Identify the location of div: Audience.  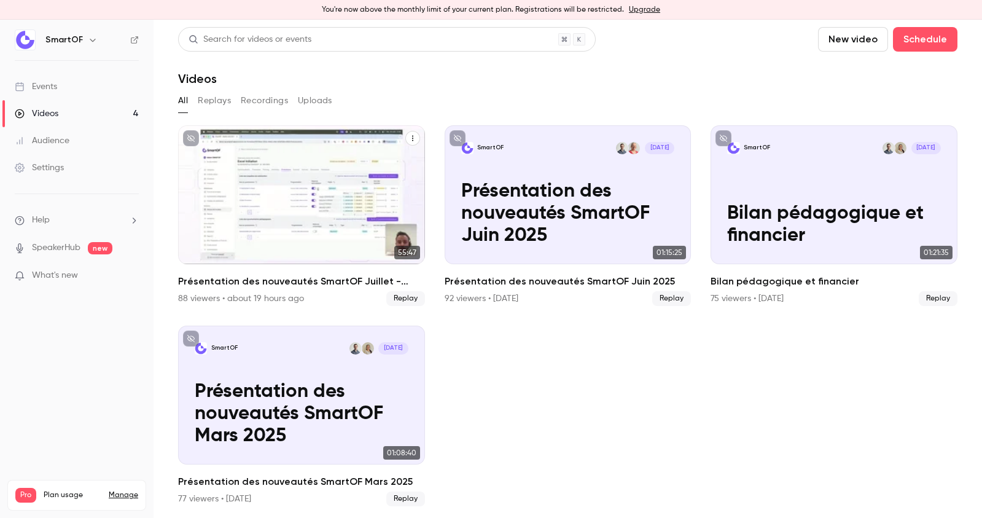
(42, 141).